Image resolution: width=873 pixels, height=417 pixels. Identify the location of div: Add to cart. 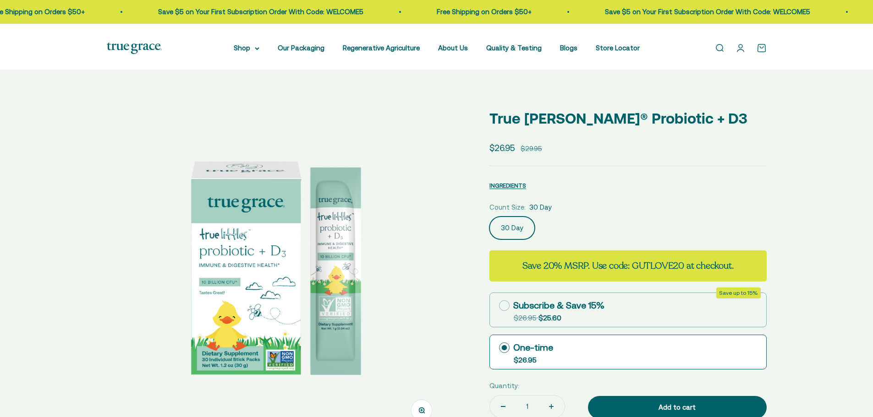
(677, 408).